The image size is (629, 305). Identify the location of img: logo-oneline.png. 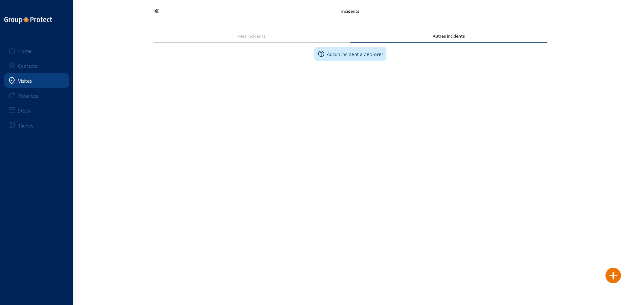
(28, 20).